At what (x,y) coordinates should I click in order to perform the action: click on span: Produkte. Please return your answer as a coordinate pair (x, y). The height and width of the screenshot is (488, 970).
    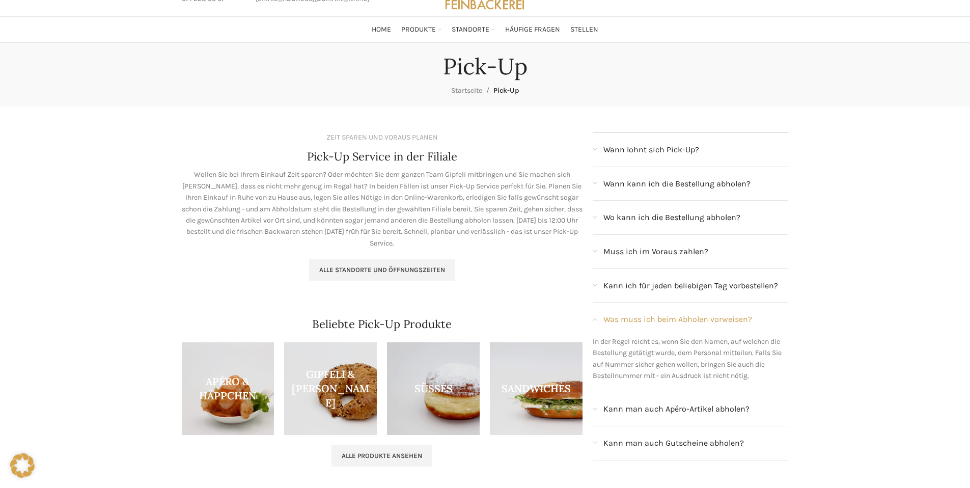
    Looking at the image, I should click on (419, 30).